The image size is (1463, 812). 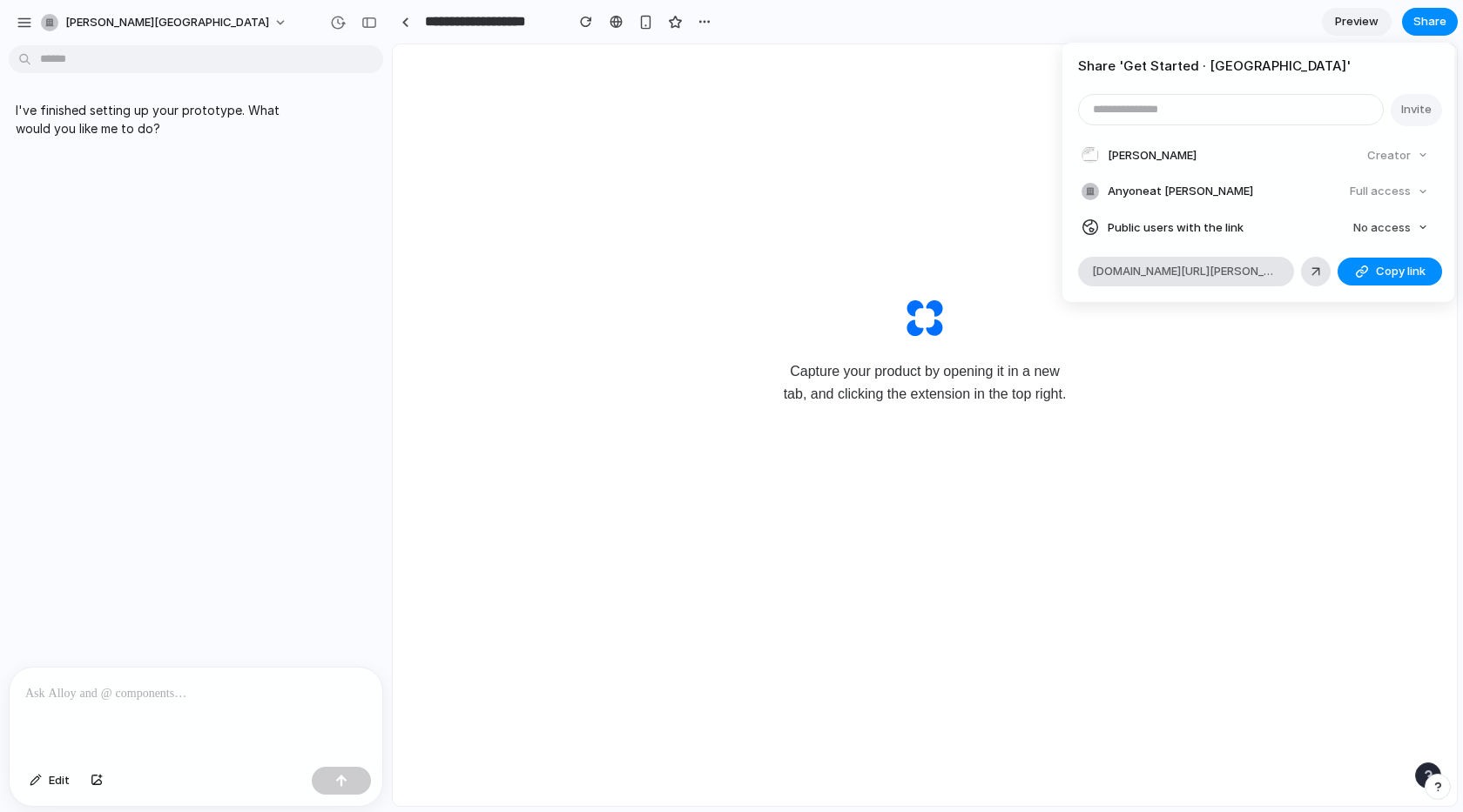 I want to click on span: Copy link, so click(x=1400, y=271).